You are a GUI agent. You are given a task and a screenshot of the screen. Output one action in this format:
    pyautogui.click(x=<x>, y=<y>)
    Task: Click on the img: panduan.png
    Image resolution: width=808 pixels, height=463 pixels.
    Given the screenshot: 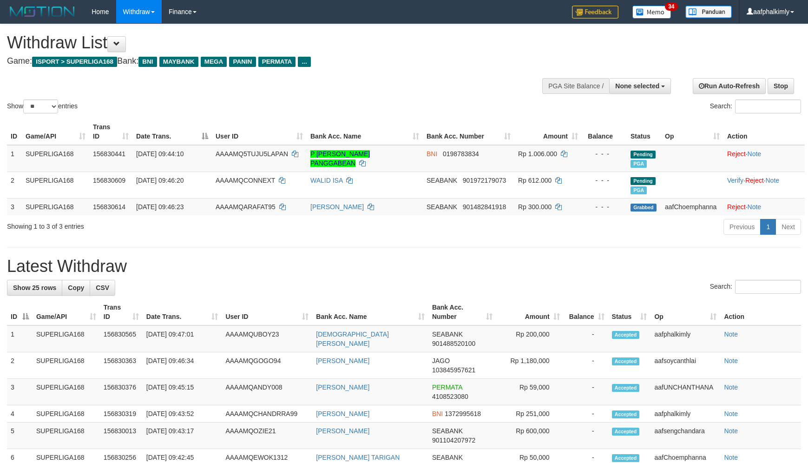 What is the action you would take?
    pyautogui.click(x=709, y=12)
    